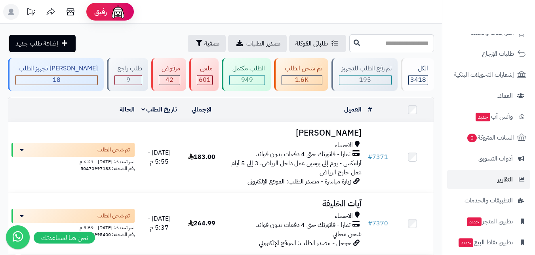 The image size is (535, 255). Describe the element at coordinates (128, 80) in the screenshot. I see `span: 9` at that location.